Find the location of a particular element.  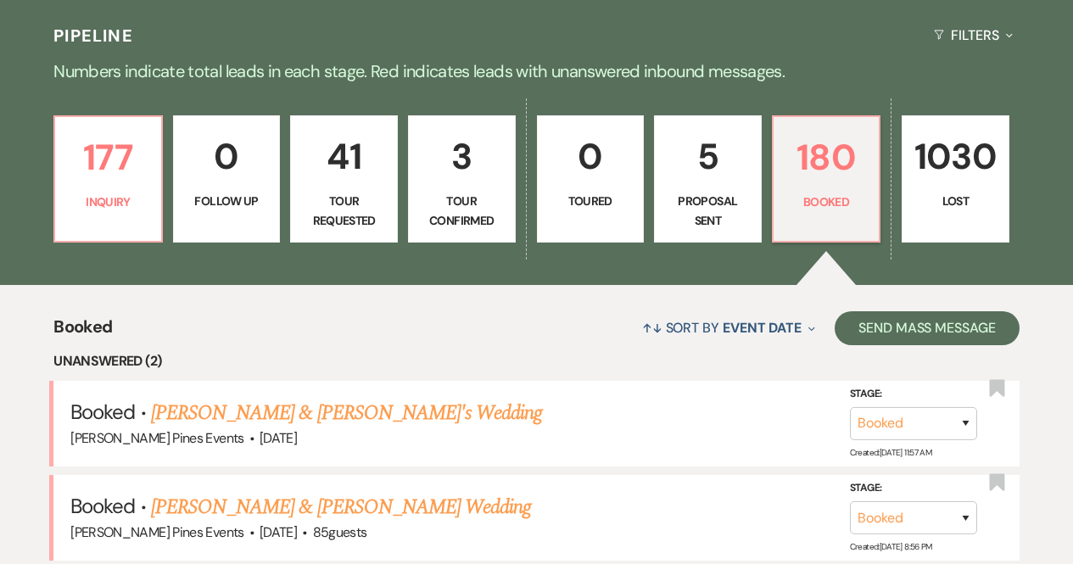

p: 5 is located at coordinates (708, 156).